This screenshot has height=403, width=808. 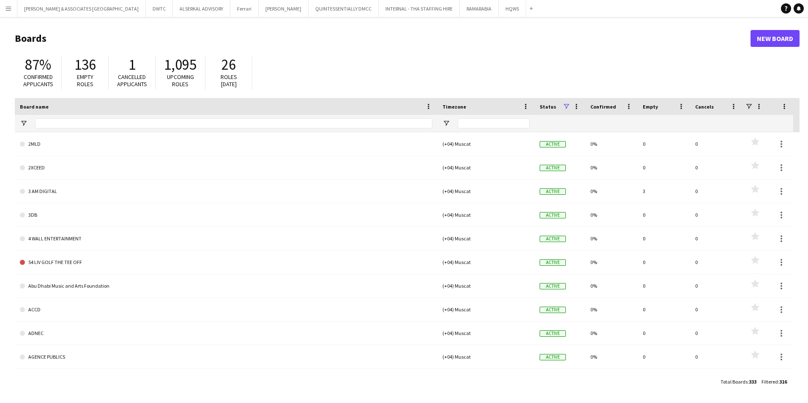 I want to click on button: HQWS, so click(x=512, y=8).